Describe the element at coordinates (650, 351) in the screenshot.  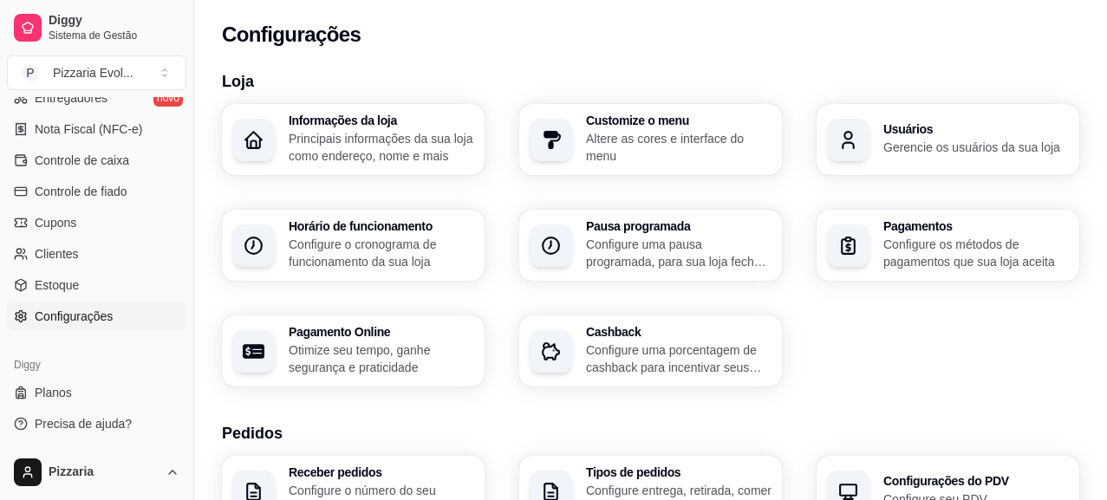
I see `button: CashbackConfigure uma porcentagem de cashback para incentivar seus clientes a comprarem em sua loja` at that location.